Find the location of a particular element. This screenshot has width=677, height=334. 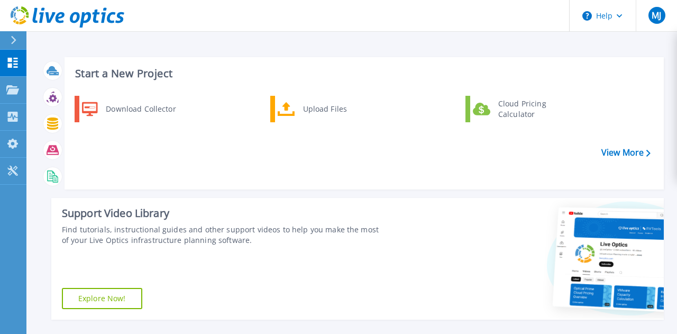

a: Download Collector is located at coordinates (129, 109).